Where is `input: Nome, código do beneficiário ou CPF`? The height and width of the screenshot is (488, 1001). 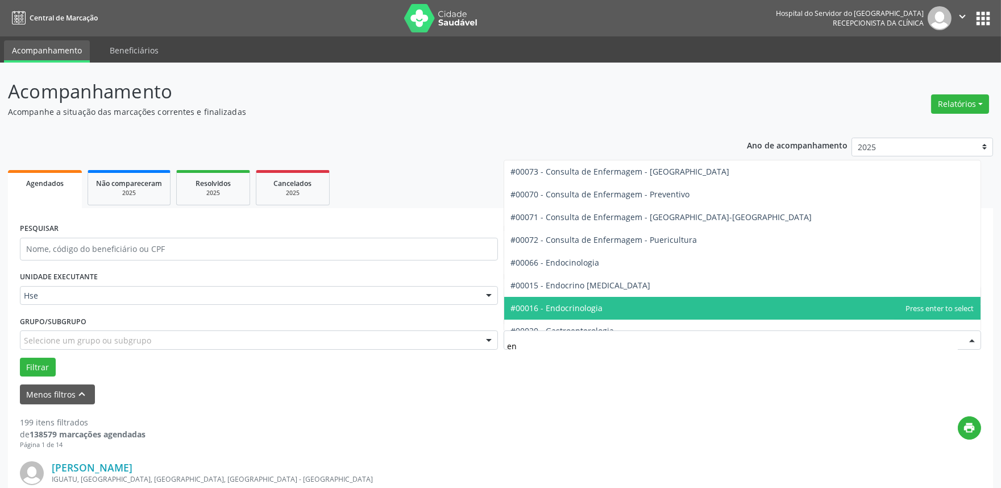 input: Nome, código do beneficiário ou CPF is located at coordinates (259, 249).